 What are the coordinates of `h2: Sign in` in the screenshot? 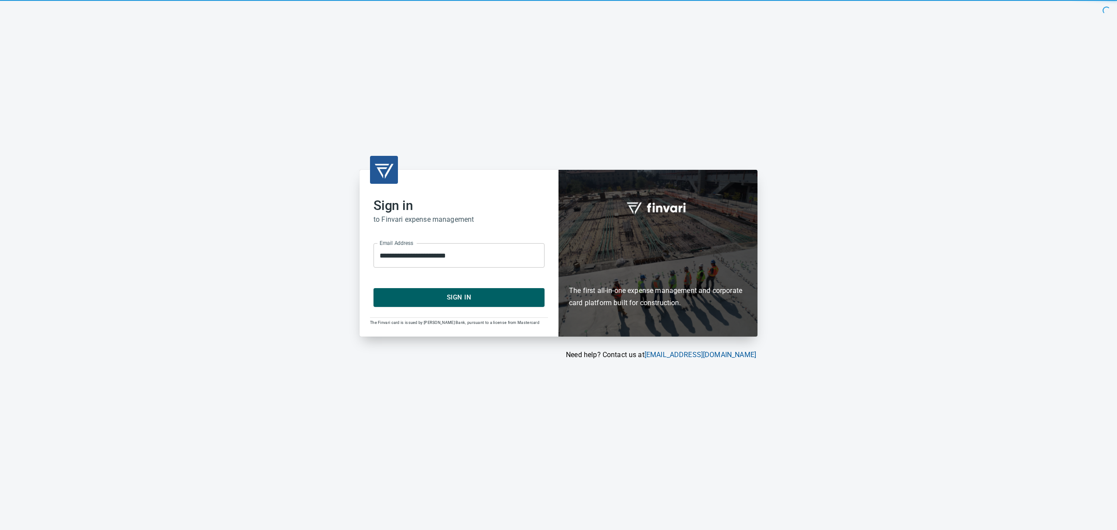 It's located at (459, 205).